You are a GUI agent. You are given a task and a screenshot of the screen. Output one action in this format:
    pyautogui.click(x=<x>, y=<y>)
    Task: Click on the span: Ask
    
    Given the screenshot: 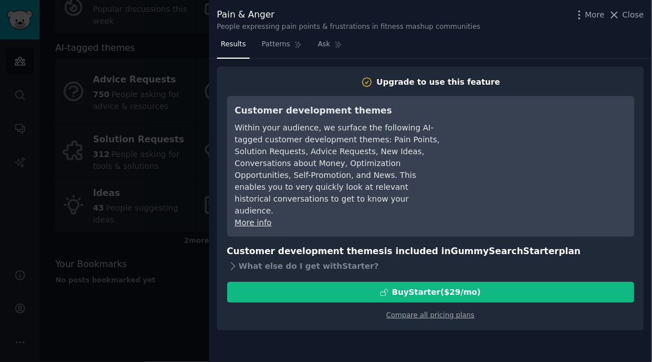 What is the action you would take?
    pyautogui.click(x=325, y=45)
    